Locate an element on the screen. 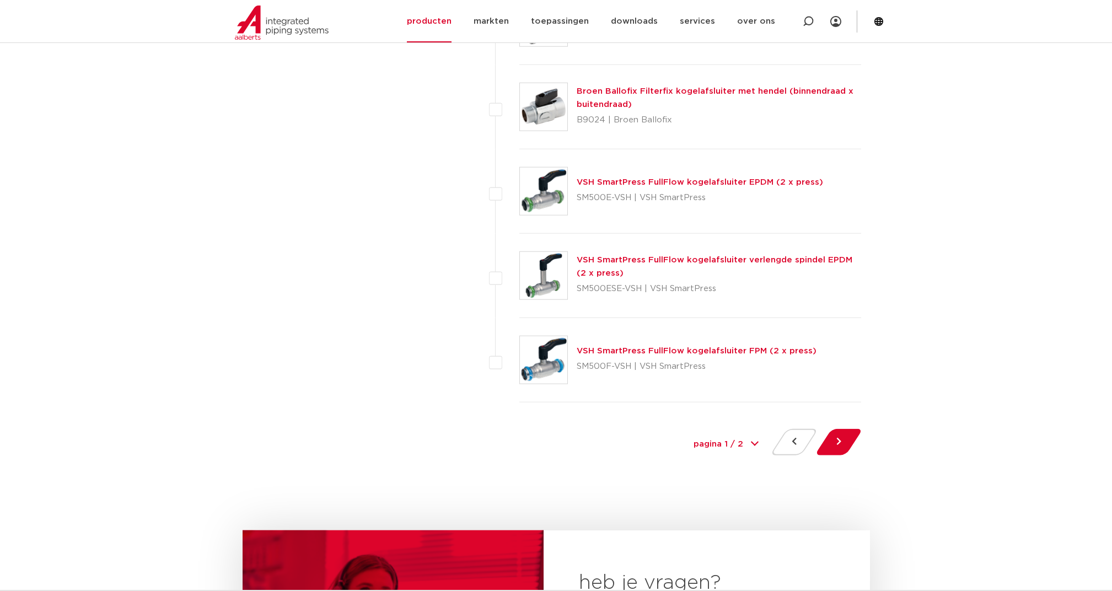  p: SM500E-VSH | VSH SmartPress is located at coordinates (699, 198).